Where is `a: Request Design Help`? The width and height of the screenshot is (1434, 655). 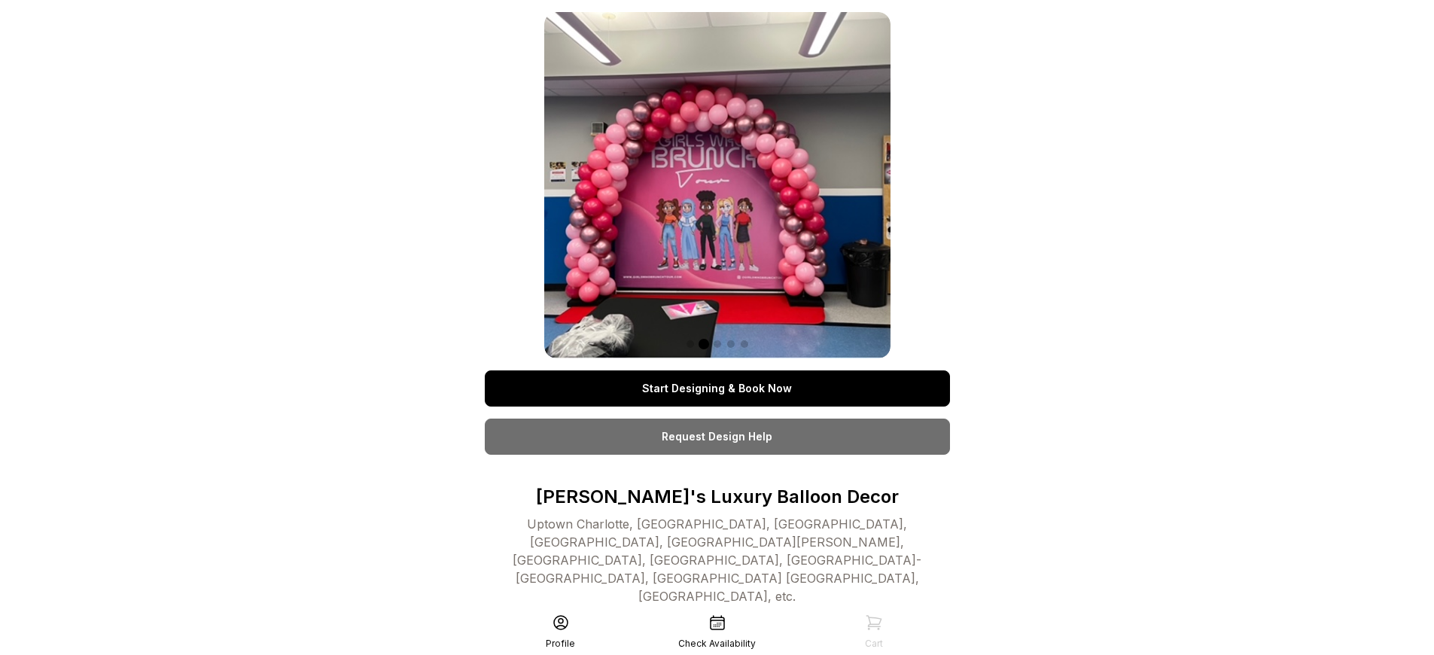 a: Request Design Help is located at coordinates (717, 437).